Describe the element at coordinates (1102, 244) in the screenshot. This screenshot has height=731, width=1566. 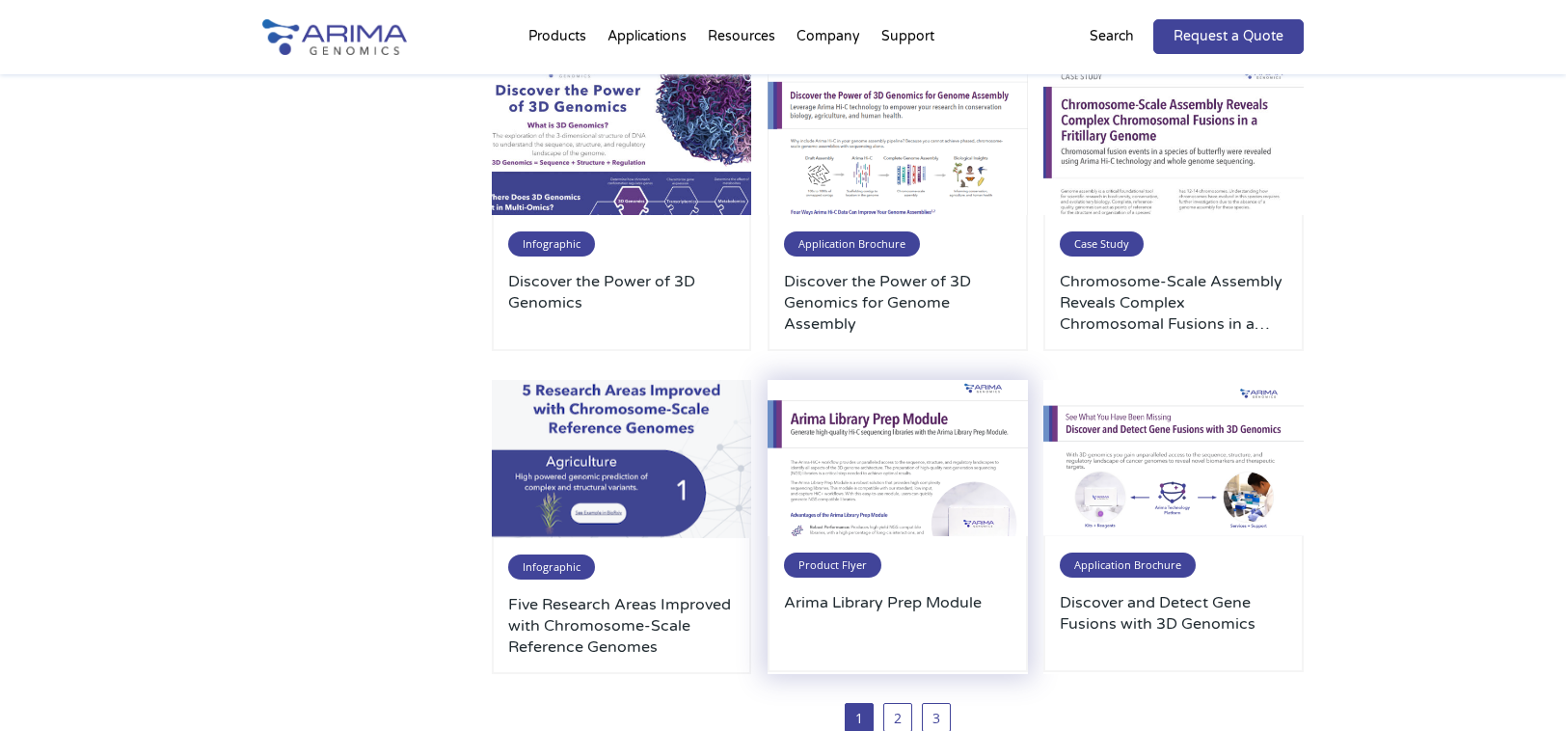
I see `span: Case Study` at that location.